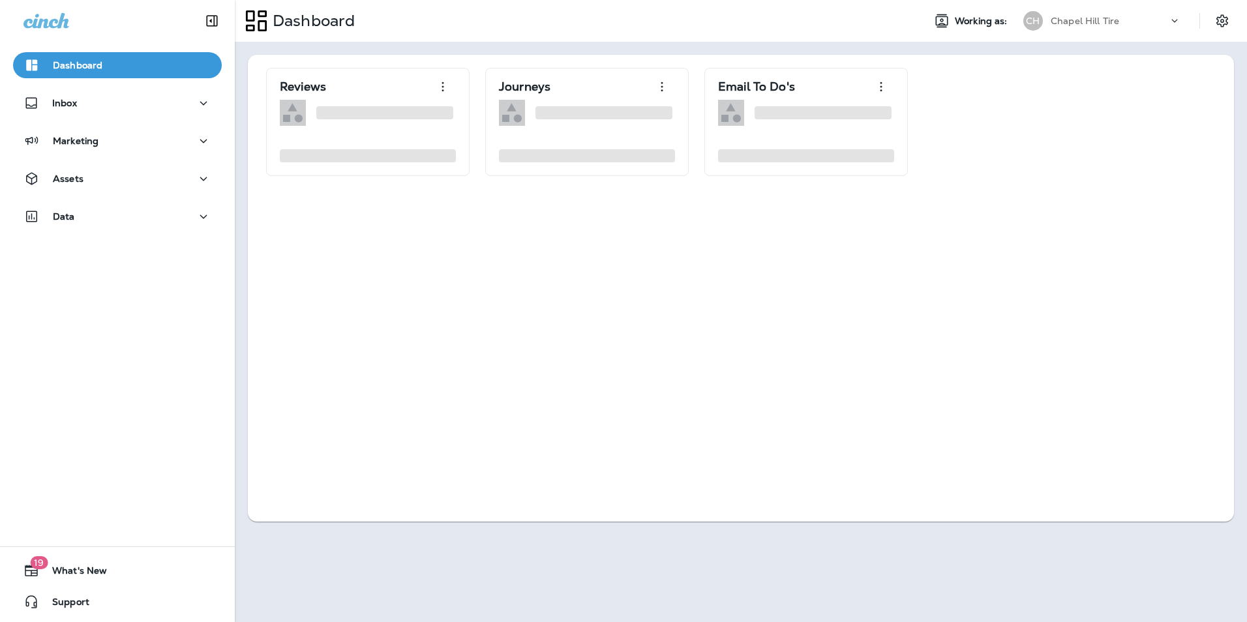 Image resolution: width=1247 pixels, height=622 pixels. I want to click on button: Support, so click(117, 602).